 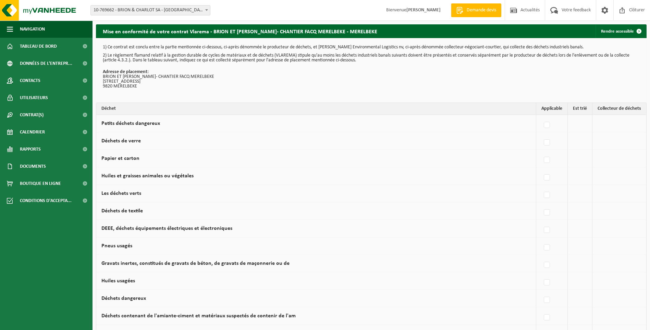 I want to click on label: Huiles et graisses animales ou végétales, so click(x=147, y=176).